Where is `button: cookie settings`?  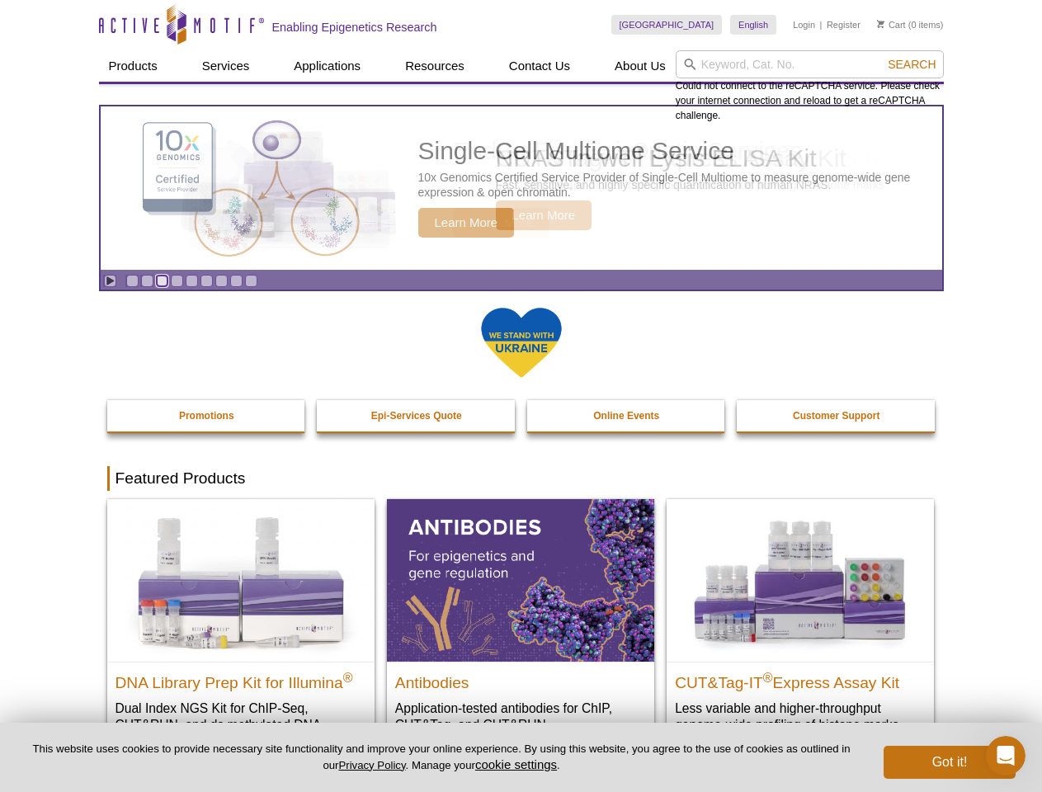 button: cookie settings is located at coordinates (516, 764).